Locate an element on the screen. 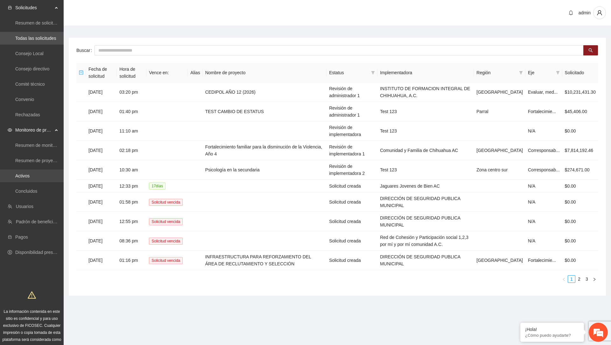 This screenshot has width=611, height=345. span: user is located at coordinates (599, 13).